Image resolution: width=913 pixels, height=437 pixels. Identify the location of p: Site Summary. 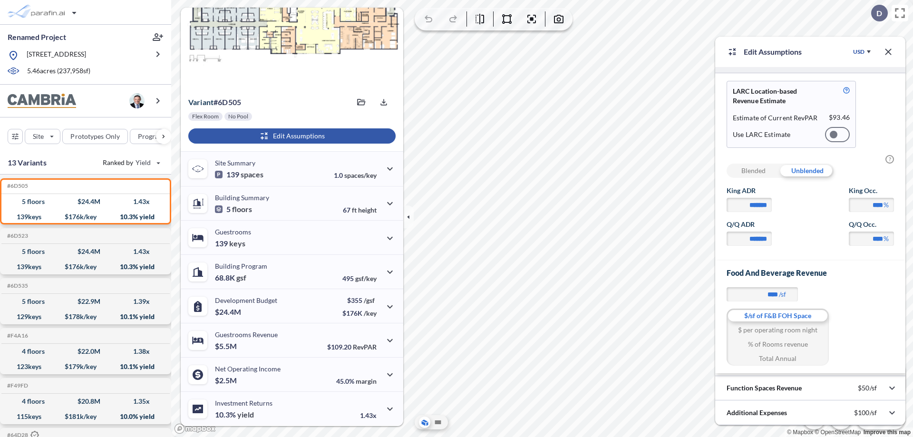
(235, 163).